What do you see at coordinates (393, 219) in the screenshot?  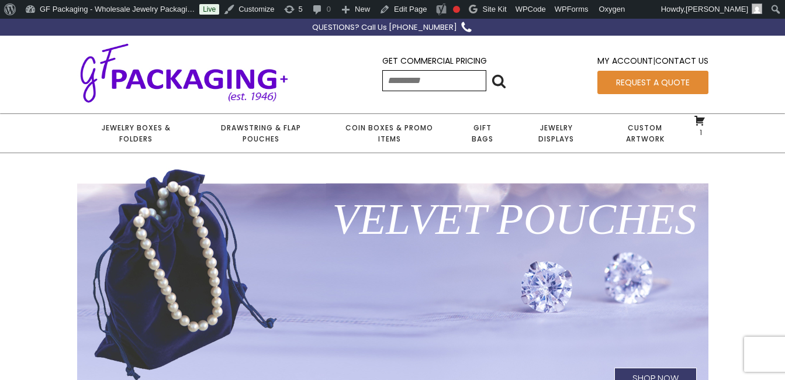 I see `h1: Velvet Pouches` at bounding box center [393, 219].